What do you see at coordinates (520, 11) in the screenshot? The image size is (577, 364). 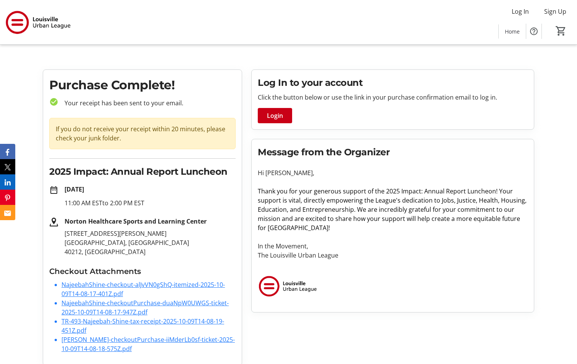 I see `button: Log In` at bounding box center [520, 11].